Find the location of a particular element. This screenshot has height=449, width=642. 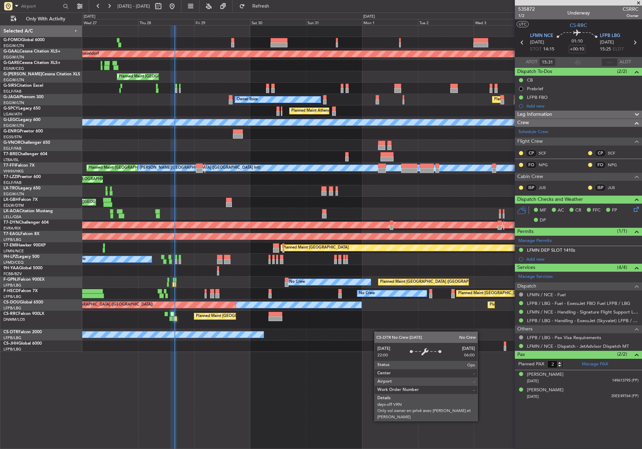

span: 01:10 is located at coordinates (577, 41).